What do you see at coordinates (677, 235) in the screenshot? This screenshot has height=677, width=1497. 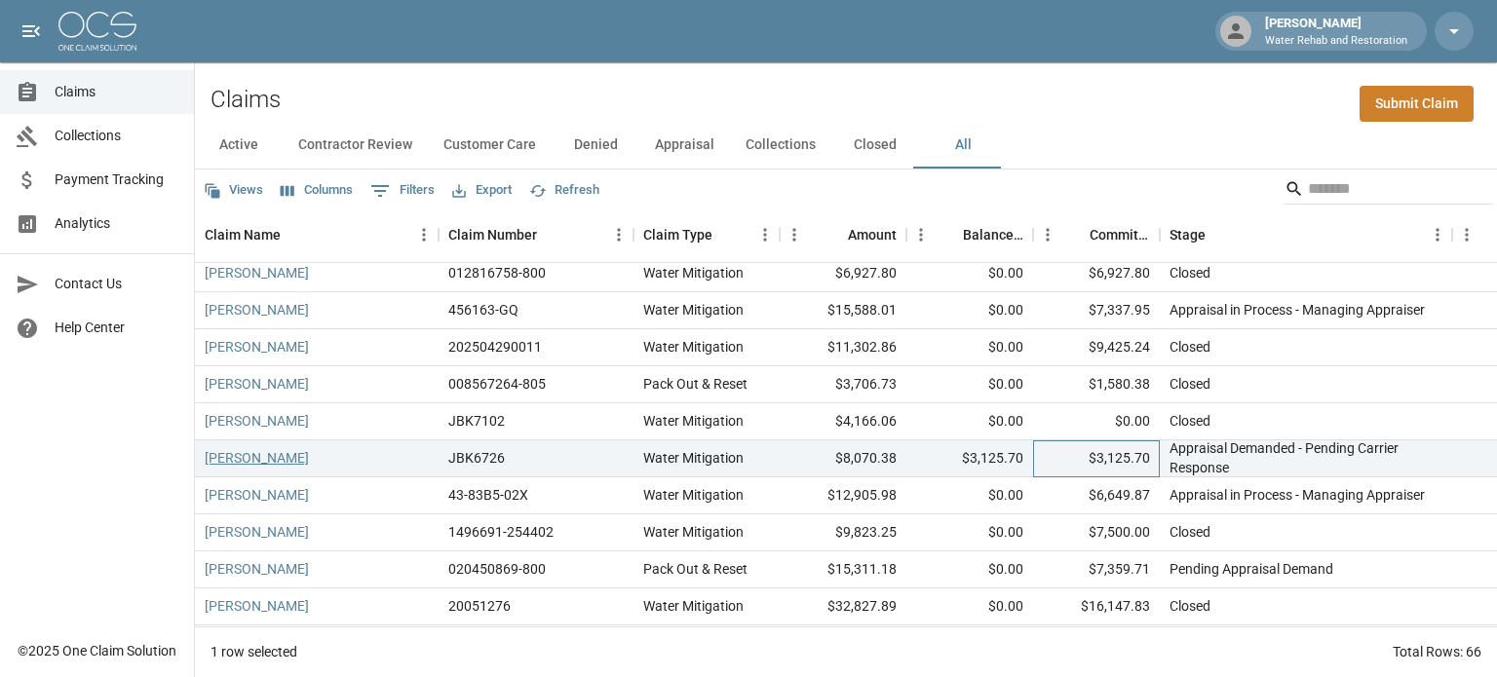 I see `div: Claim Type` at bounding box center [677, 235].